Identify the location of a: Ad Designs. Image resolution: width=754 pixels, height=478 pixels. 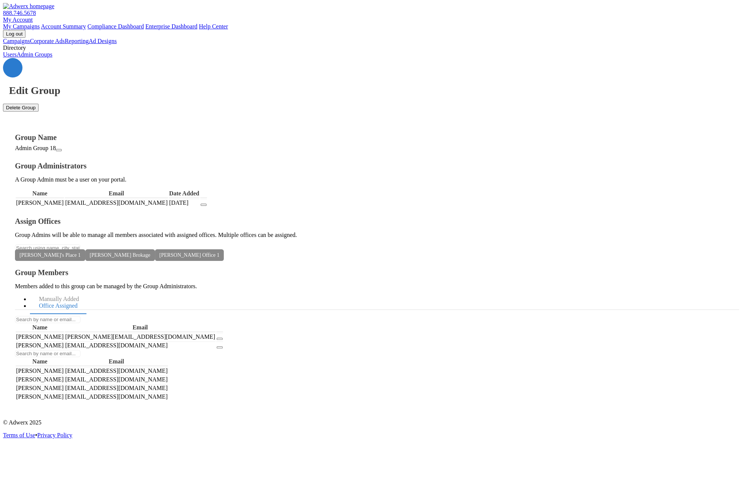
(102, 41).